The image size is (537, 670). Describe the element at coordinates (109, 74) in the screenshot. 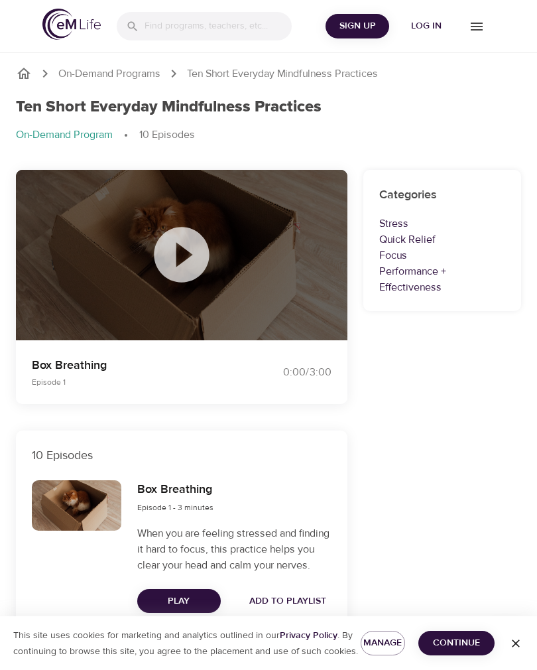

I see `a: On-Demand Programs` at that location.